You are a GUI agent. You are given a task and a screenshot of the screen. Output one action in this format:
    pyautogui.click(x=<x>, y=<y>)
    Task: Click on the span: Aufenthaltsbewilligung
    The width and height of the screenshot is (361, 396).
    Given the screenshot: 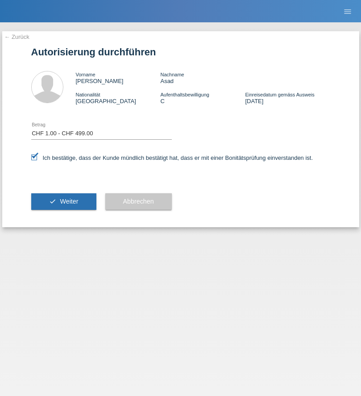 What is the action you would take?
    pyautogui.click(x=184, y=95)
    